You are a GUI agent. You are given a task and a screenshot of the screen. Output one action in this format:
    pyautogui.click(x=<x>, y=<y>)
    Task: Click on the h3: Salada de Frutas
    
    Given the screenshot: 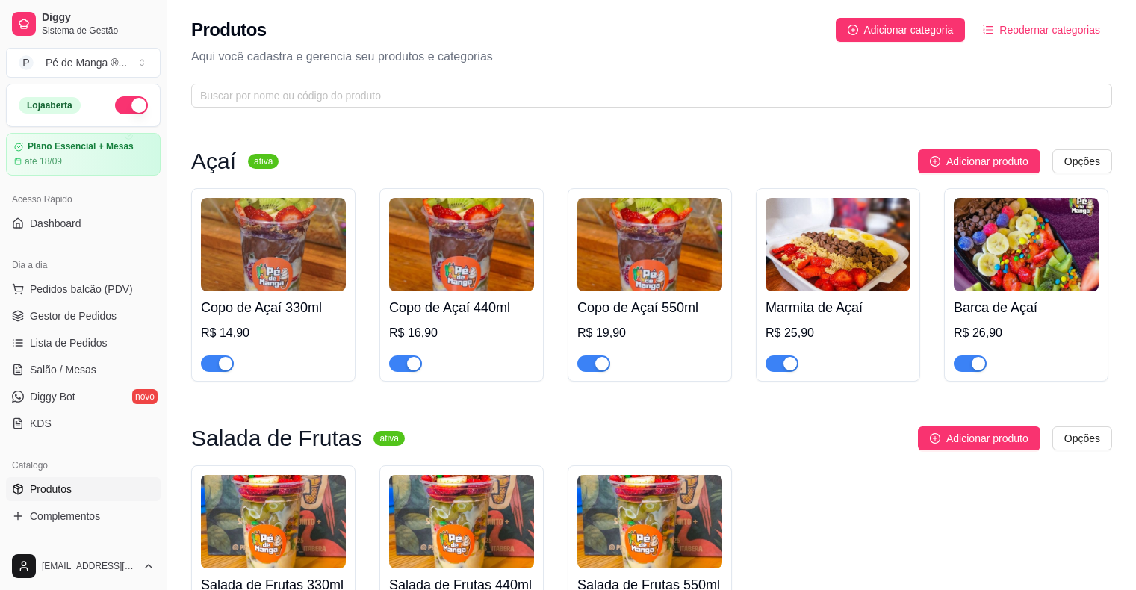 What is the action you would take?
    pyautogui.click(x=276, y=439)
    